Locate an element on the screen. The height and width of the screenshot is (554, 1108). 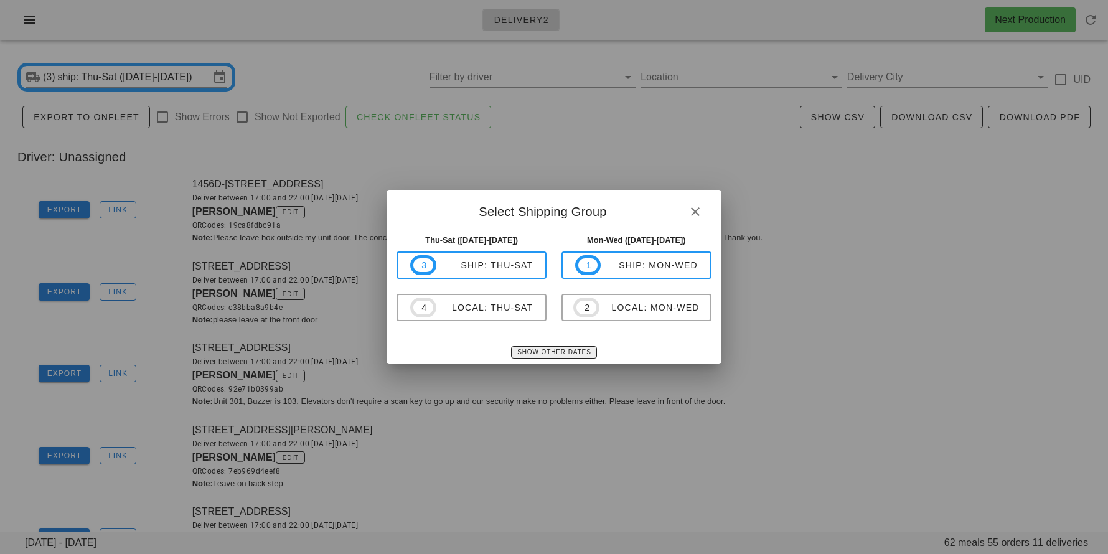
div: local: Mon-Wed is located at coordinates (649, 308).